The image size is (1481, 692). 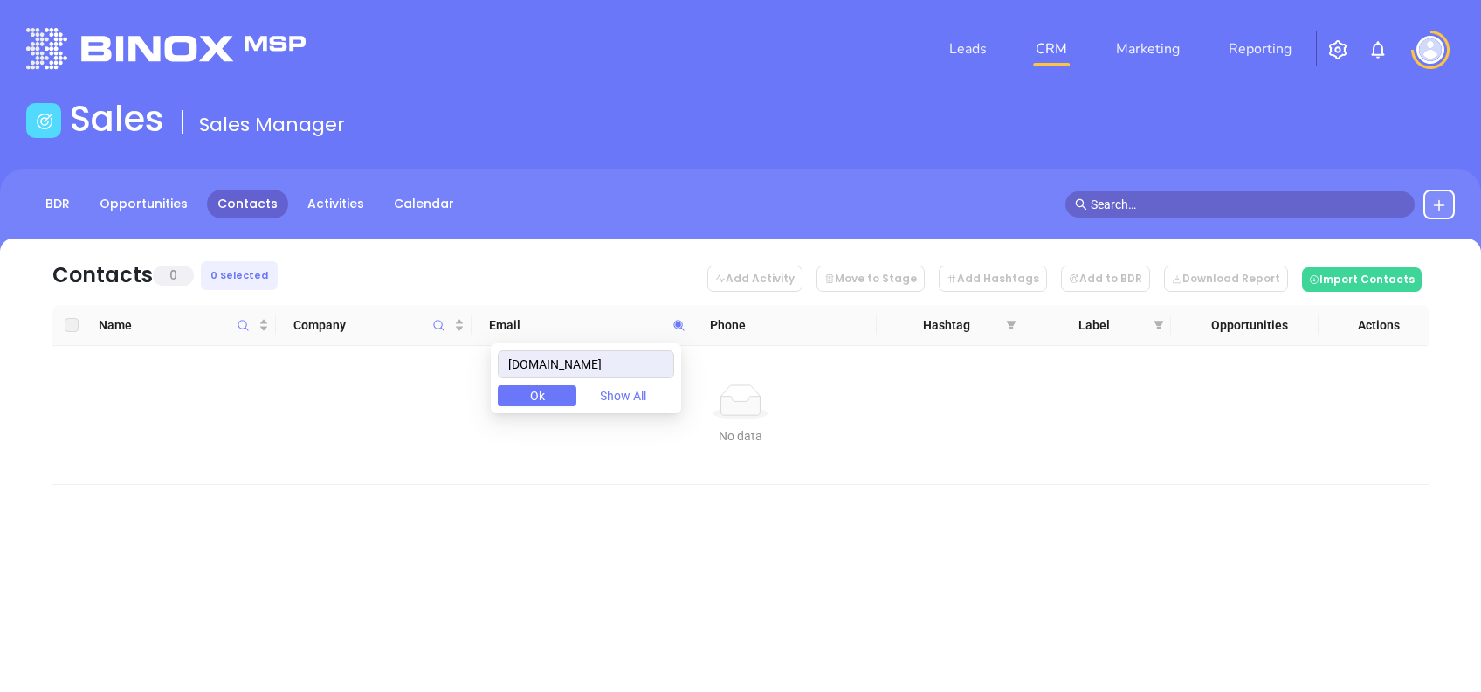 I want to click on button: Ok, so click(x=537, y=396).